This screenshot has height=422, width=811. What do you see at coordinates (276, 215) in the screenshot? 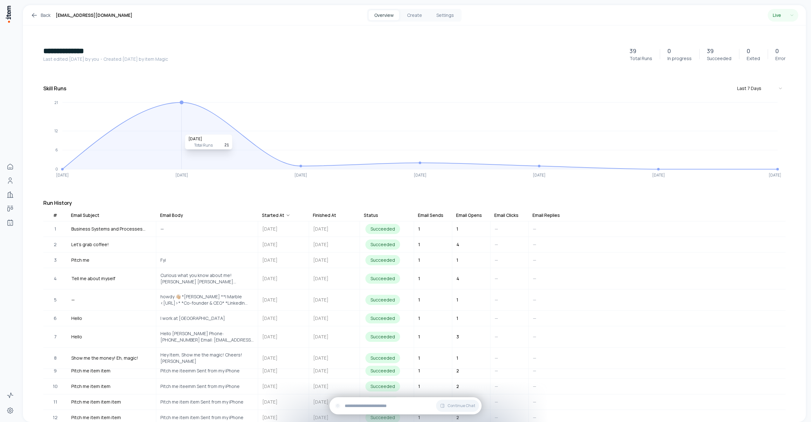
I see `div: Started At` at bounding box center [276, 215].